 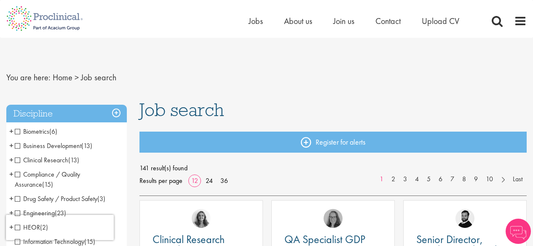 What do you see at coordinates (440, 21) in the screenshot?
I see `span: Upload CV` at bounding box center [440, 21].